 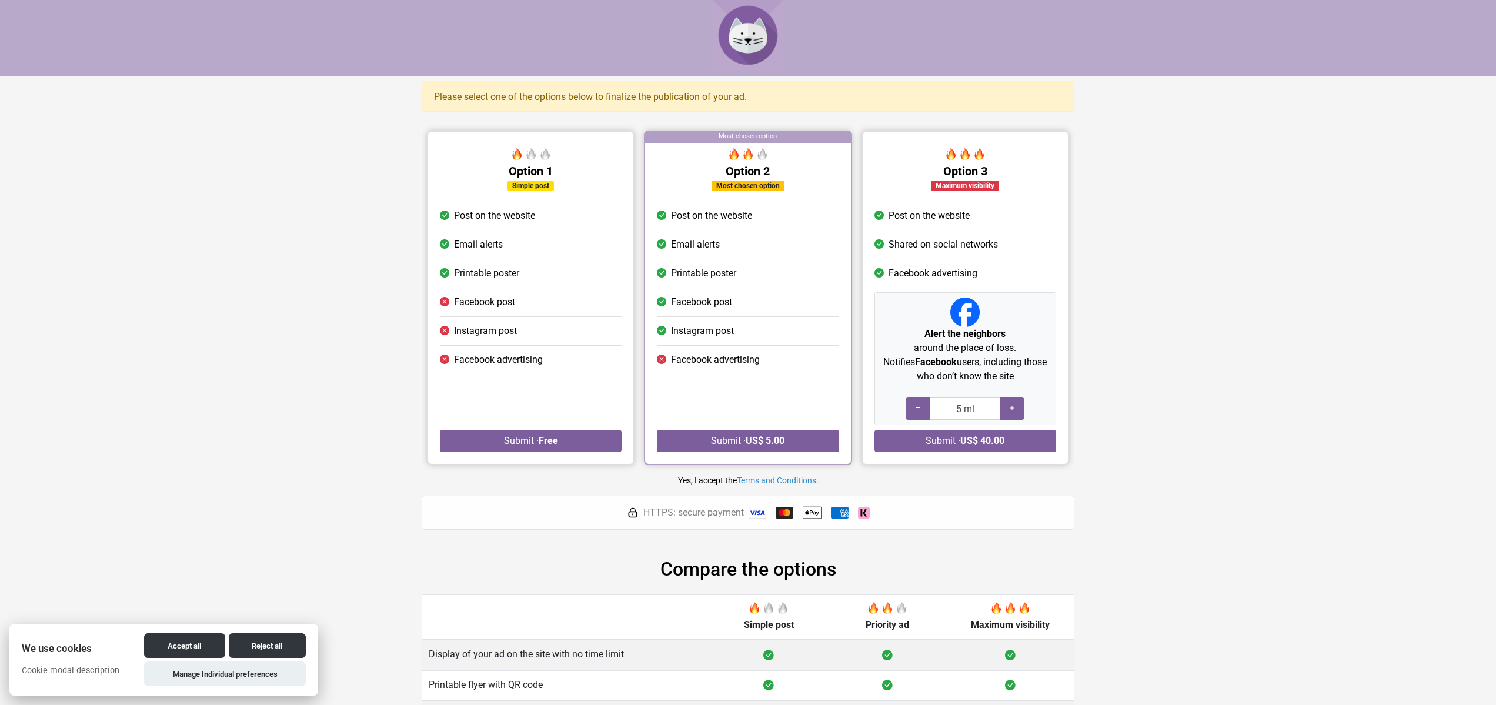 I want to click on strong: Free, so click(x=548, y=440).